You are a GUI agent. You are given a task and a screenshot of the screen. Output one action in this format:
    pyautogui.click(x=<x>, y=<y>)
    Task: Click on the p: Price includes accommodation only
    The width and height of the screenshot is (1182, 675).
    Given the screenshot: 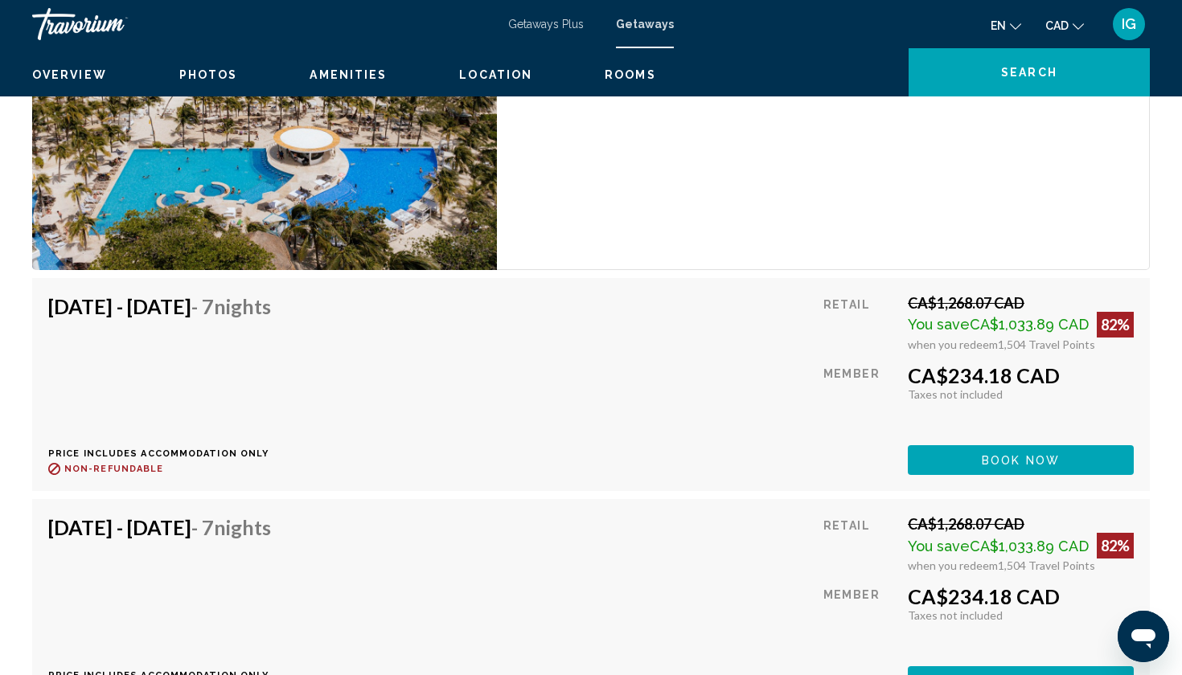 What is the action you would take?
    pyautogui.click(x=166, y=453)
    